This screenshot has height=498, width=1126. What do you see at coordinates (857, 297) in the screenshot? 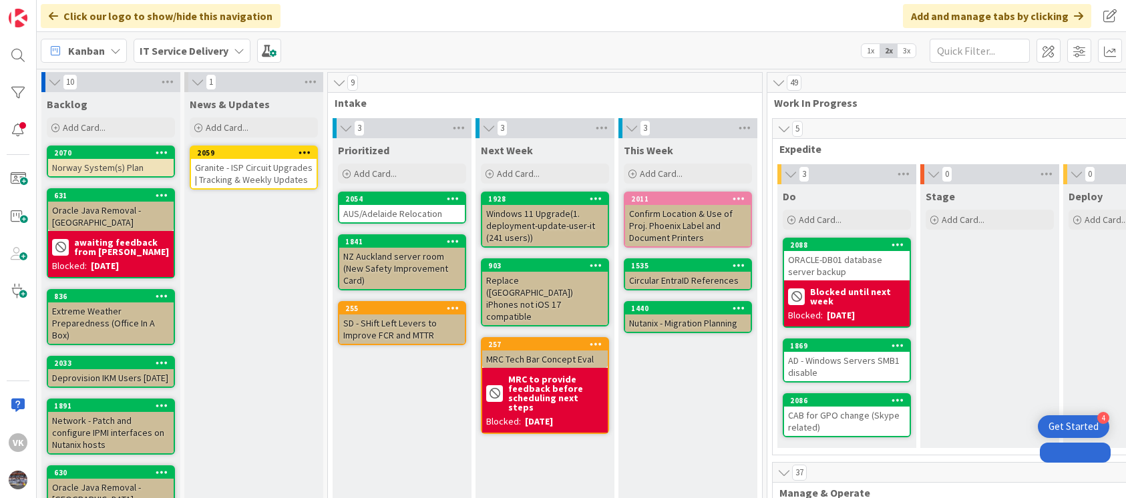
I see `b: Blocked until next week` at bounding box center [857, 297].